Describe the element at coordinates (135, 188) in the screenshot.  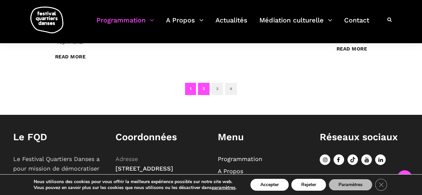
I see `p: Vous pouvez en savoir plus sur les cookies que nous utilisons ou les désactiver dans .` at that location.